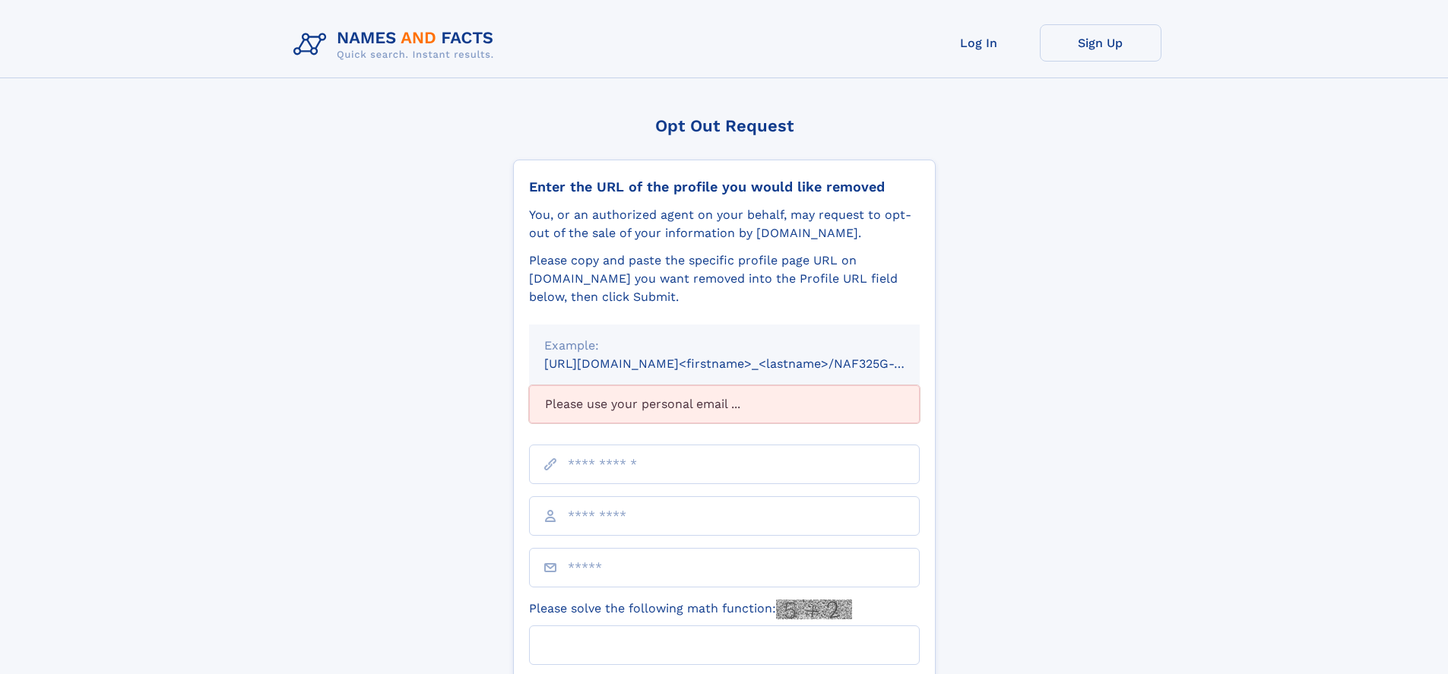 This screenshot has height=674, width=1448. What do you see at coordinates (397, 45) in the screenshot?
I see `img: Logo Names and Facts` at bounding box center [397, 45].